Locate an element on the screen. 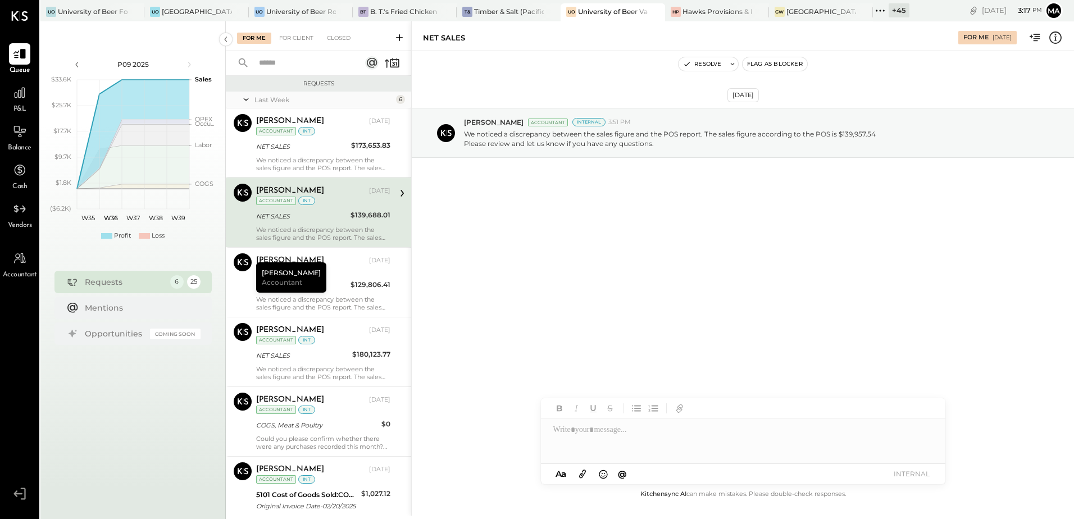 Image resolution: width=1074 pixels, height=519 pixels. div: University of Beer Vacaville is located at coordinates (613, 11).